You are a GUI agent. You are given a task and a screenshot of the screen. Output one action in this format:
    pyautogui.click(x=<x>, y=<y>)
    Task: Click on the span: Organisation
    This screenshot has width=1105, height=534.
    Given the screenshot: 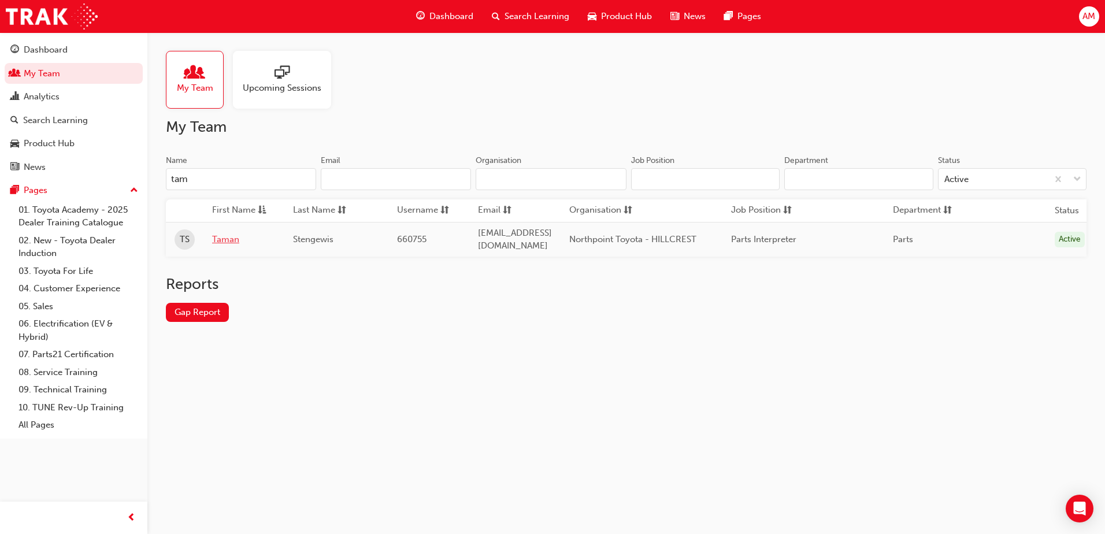 What is the action you would take?
    pyautogui.click(x=595, y=210)
    